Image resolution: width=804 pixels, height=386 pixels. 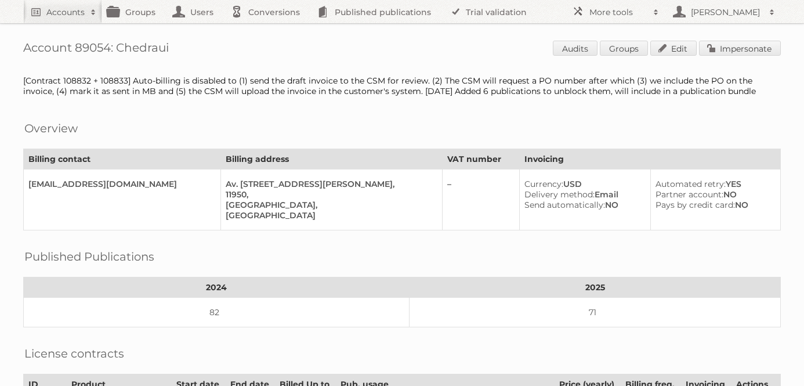 I want to click on span: Delivery method:, so click(x=559, y=194).